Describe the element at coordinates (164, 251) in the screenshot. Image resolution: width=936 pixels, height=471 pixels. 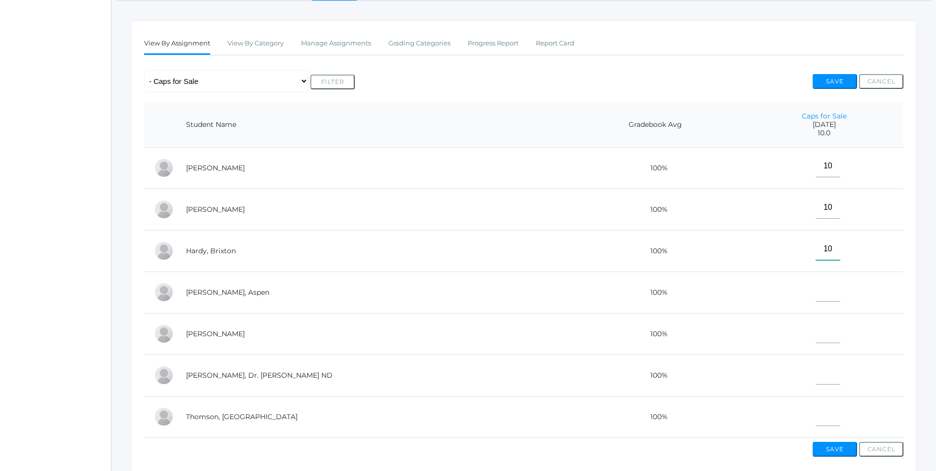
I see `div: Brixton Hardy` at that location.